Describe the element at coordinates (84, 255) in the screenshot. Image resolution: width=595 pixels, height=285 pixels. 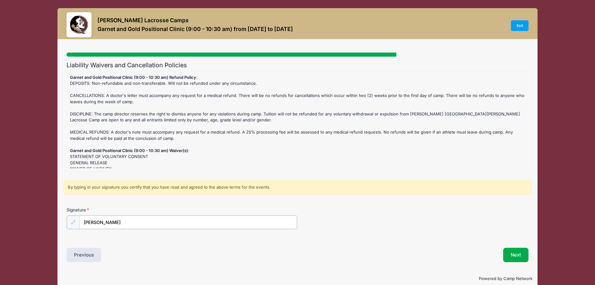
I see `button: Previous` at that location.